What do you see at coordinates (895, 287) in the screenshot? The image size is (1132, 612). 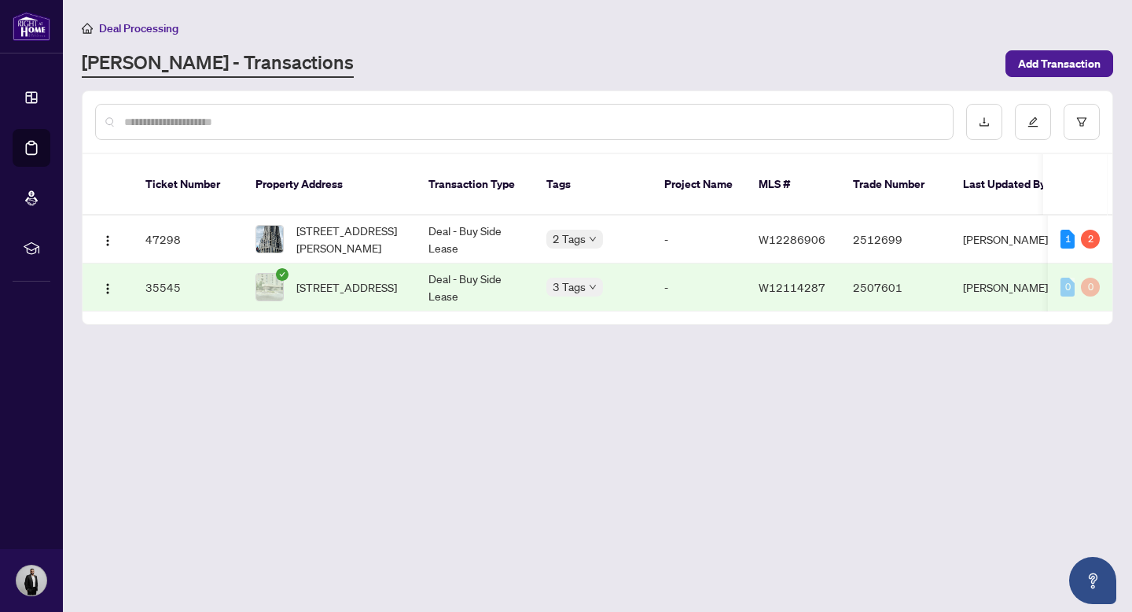 I see `td: 2507601` at bounding box center [895, 287].